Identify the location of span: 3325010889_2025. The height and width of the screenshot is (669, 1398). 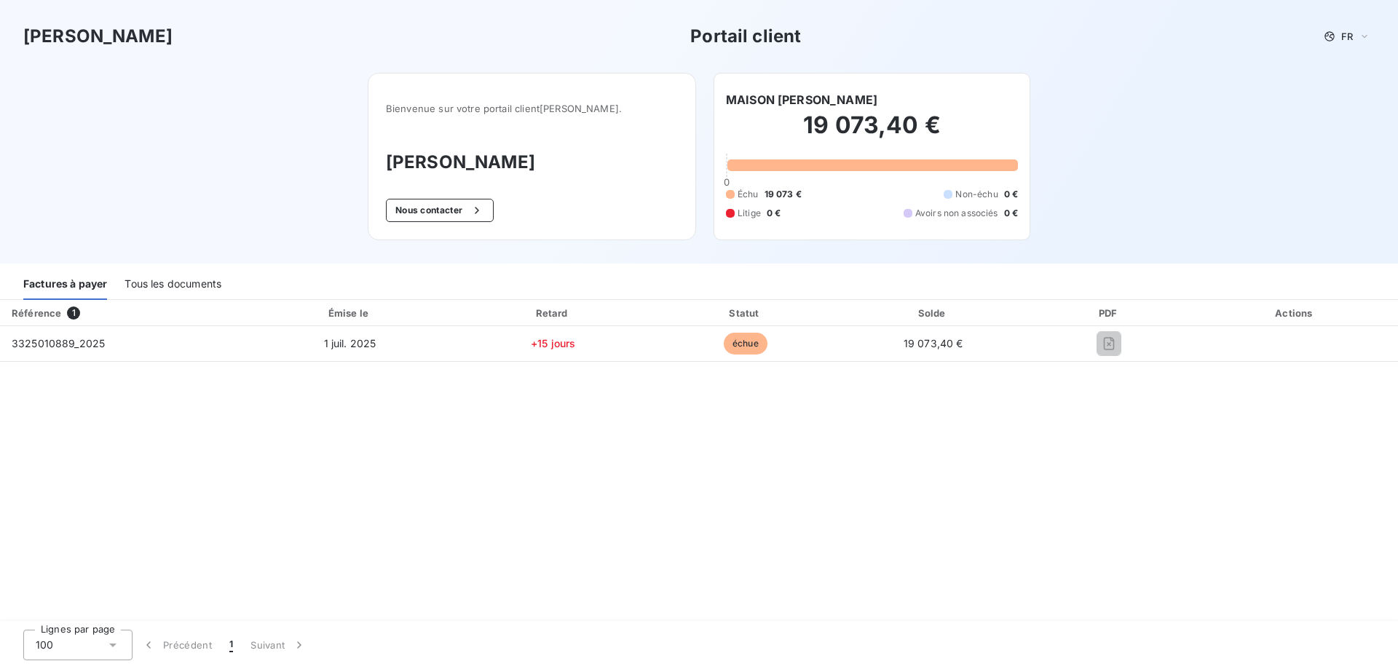
(58, 343).